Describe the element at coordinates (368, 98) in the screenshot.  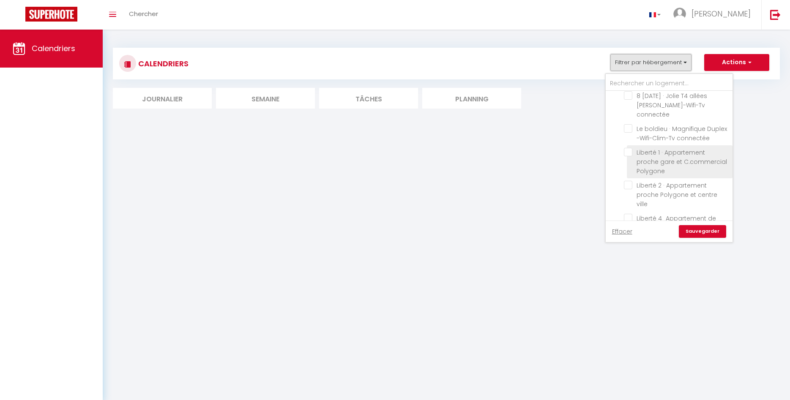
I see `li: Tâches` at that location.